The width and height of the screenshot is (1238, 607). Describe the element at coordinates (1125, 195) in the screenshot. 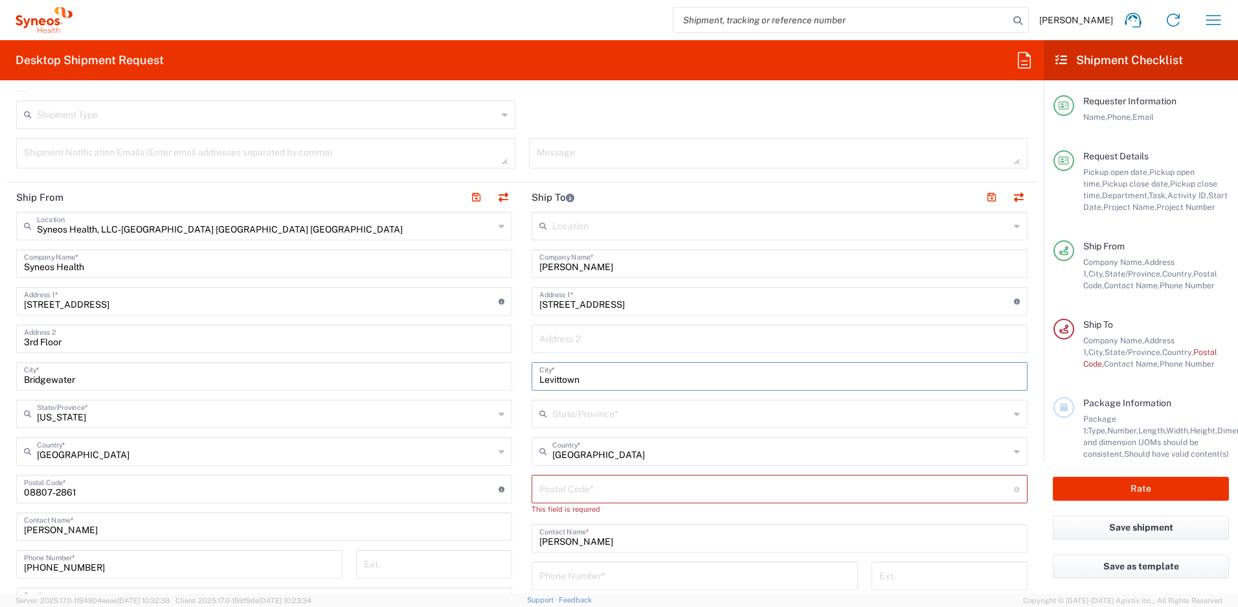

I see `span: Department,` at that location.